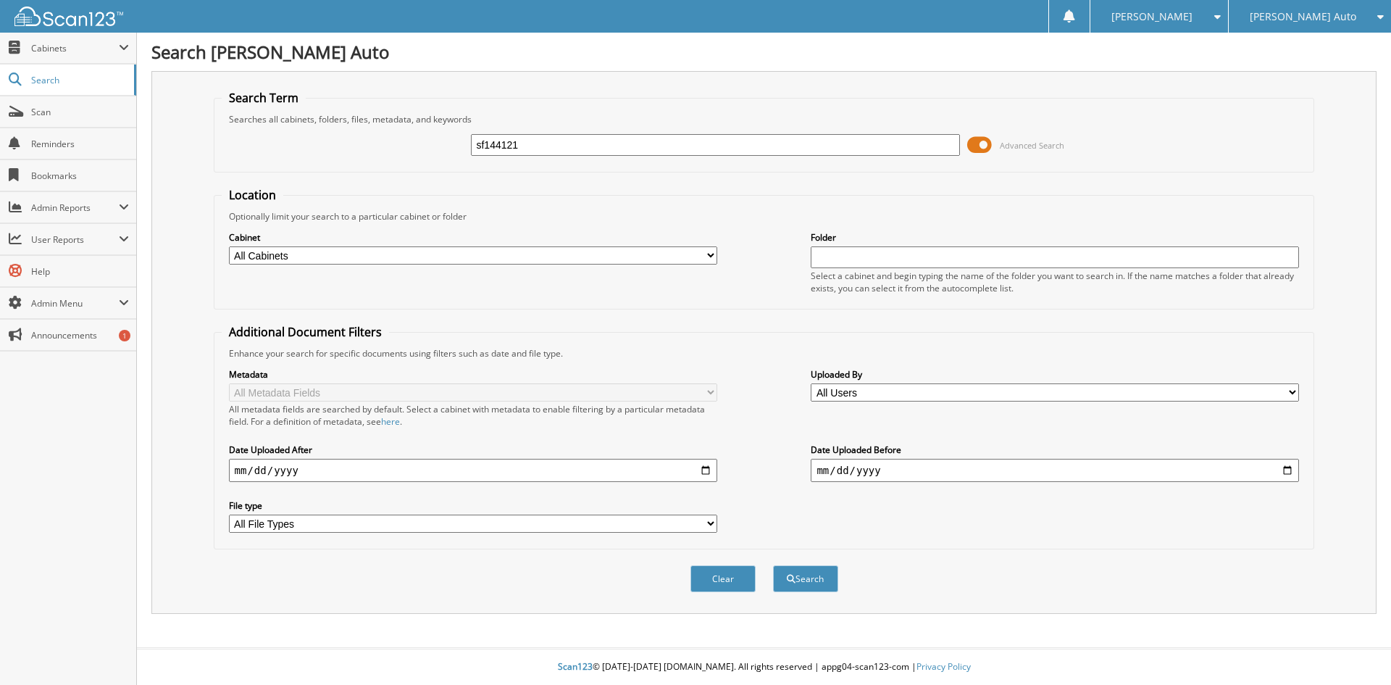 The image size is (1391, 685). Describe the element at coordinates (305, 332) in the screenshot. I see `legend: Additional Document Filters` at that location.